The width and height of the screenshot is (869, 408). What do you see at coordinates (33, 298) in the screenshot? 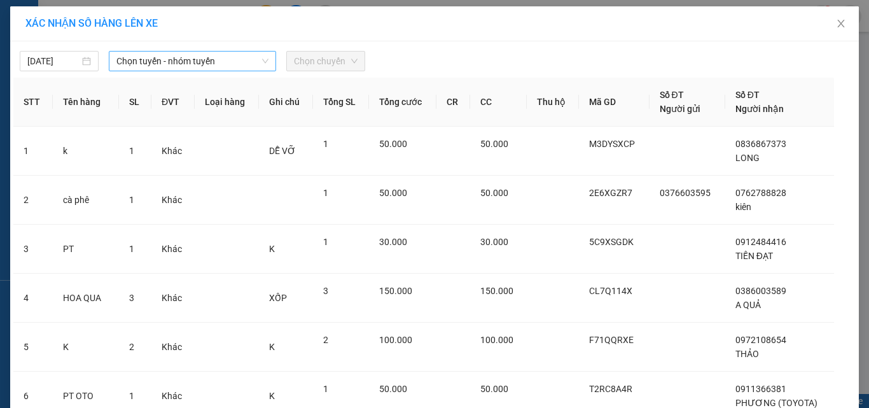
I see `td: 4` at bounding box center [33, 298].